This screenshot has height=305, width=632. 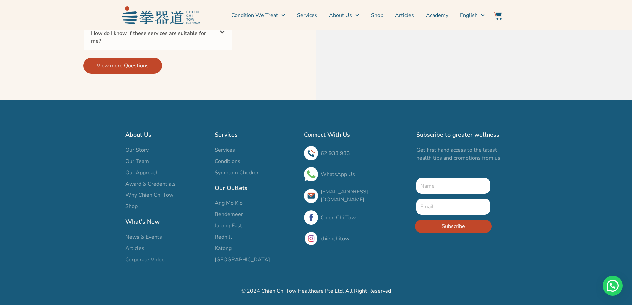 What do you see at coordinates (122, 66) in the screenshot?
I see `span: View more Questions` at bounding box center [122, 66].